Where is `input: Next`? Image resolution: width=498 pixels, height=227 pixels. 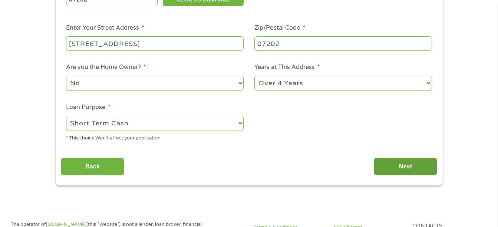 input: Next is located at coordinates (405, 166).